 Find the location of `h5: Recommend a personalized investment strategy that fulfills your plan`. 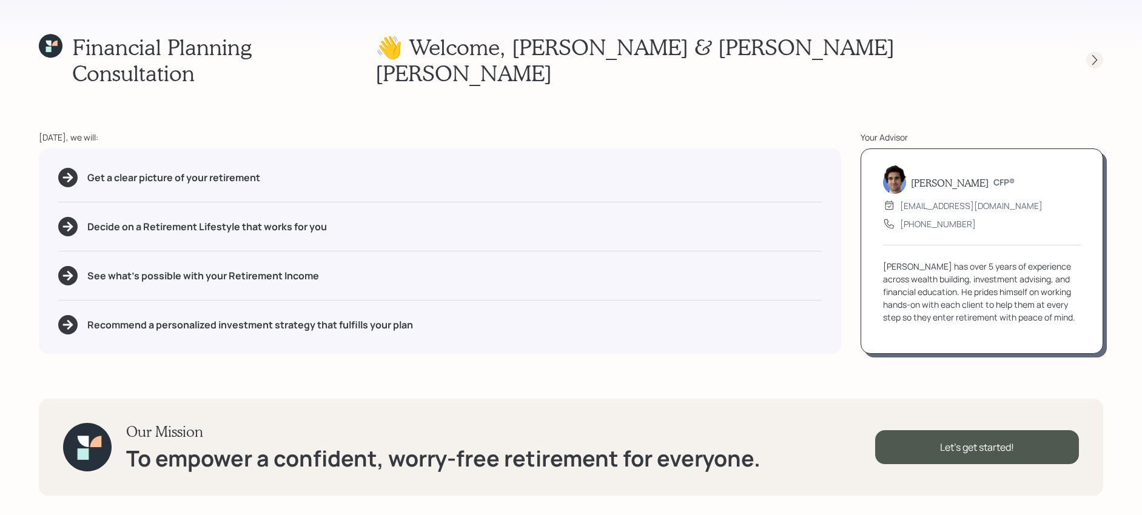

h5: Recommend a personalized investment strategy that fulfills your plan is located at coordinates (250, 325).